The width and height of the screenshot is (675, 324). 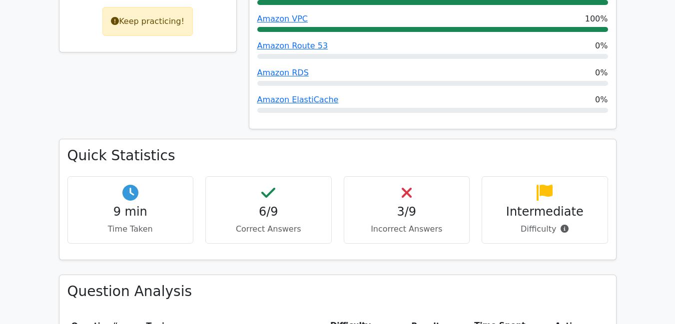 I want to click on h3: Question Analysis, so click(x=338, y=292).